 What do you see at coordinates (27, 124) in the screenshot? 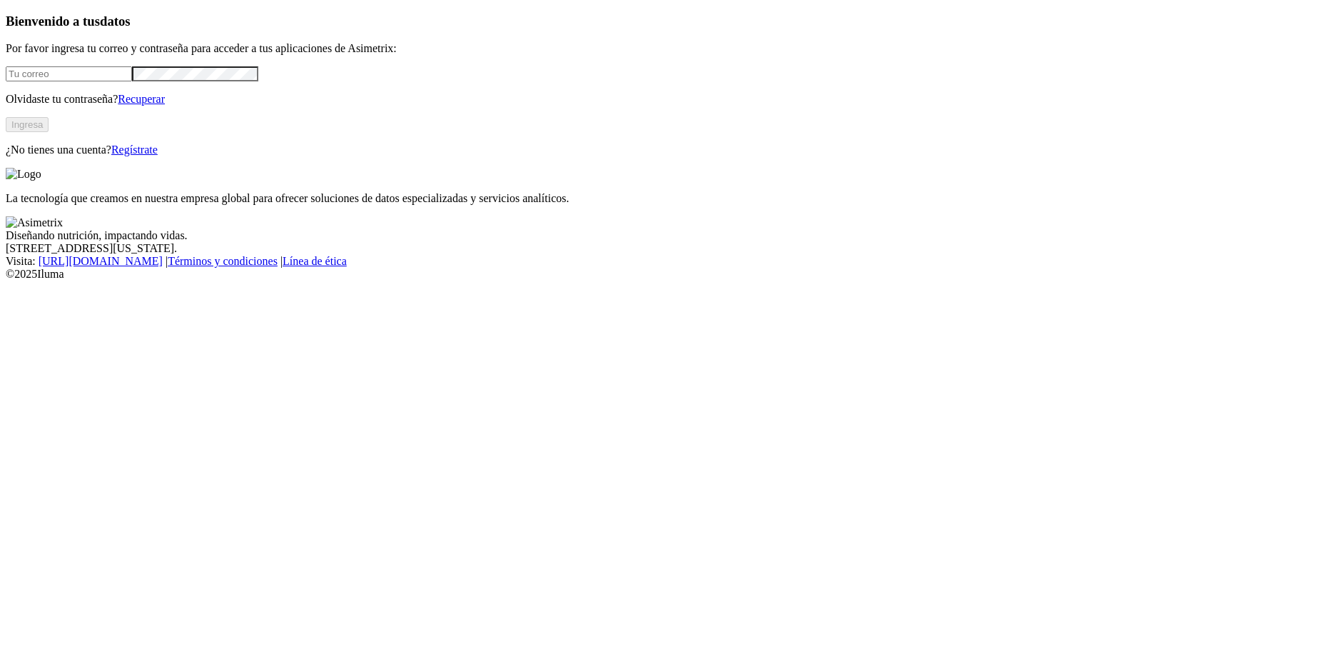
I see `button: Ingresa` at bounding box center [27, 124].